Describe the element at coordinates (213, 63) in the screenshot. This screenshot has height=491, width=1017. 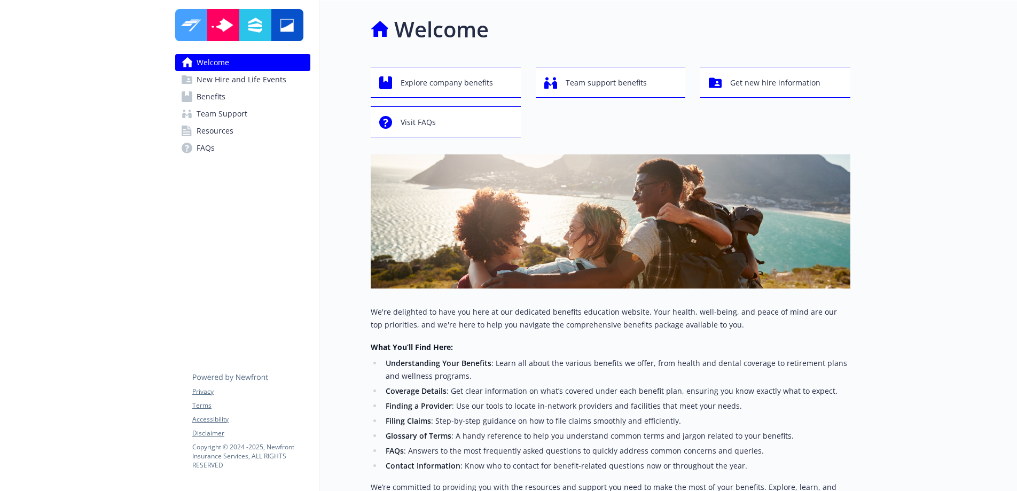
I see `span: Welcome` at that location.